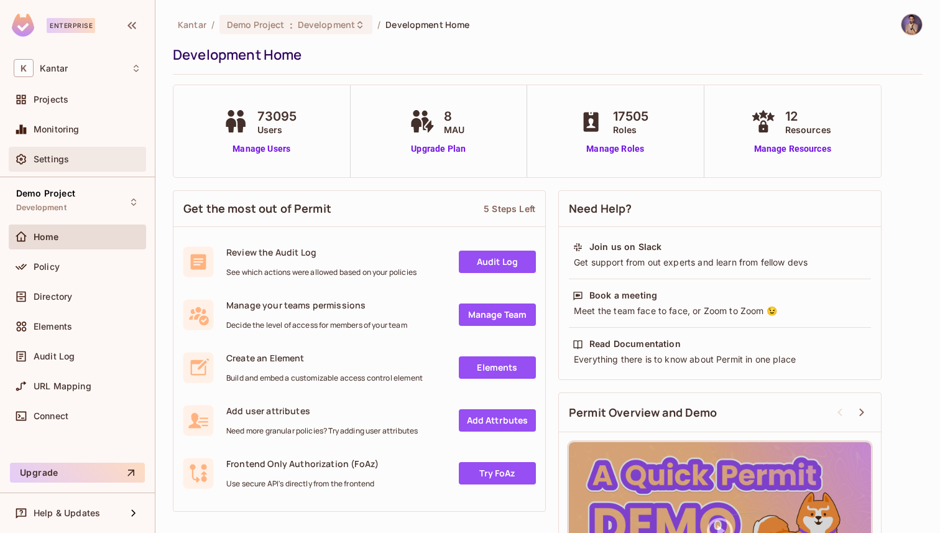 This screenshot has width=940, height=533. I want to click on span: Add user attributes, so click(322, 410).